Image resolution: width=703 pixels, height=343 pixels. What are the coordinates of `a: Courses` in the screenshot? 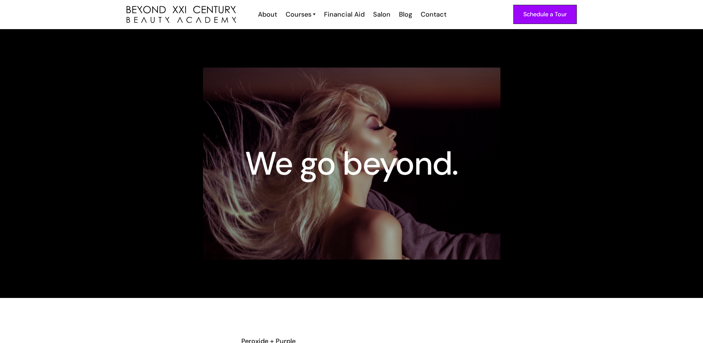 It's located at (300, 14).